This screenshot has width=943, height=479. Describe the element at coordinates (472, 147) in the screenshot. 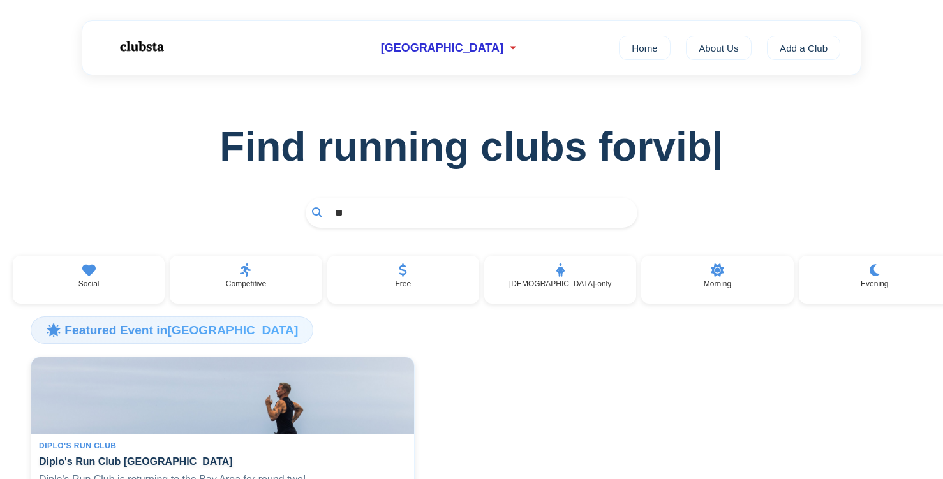

I see `h1: Find running clubs for` at that location.